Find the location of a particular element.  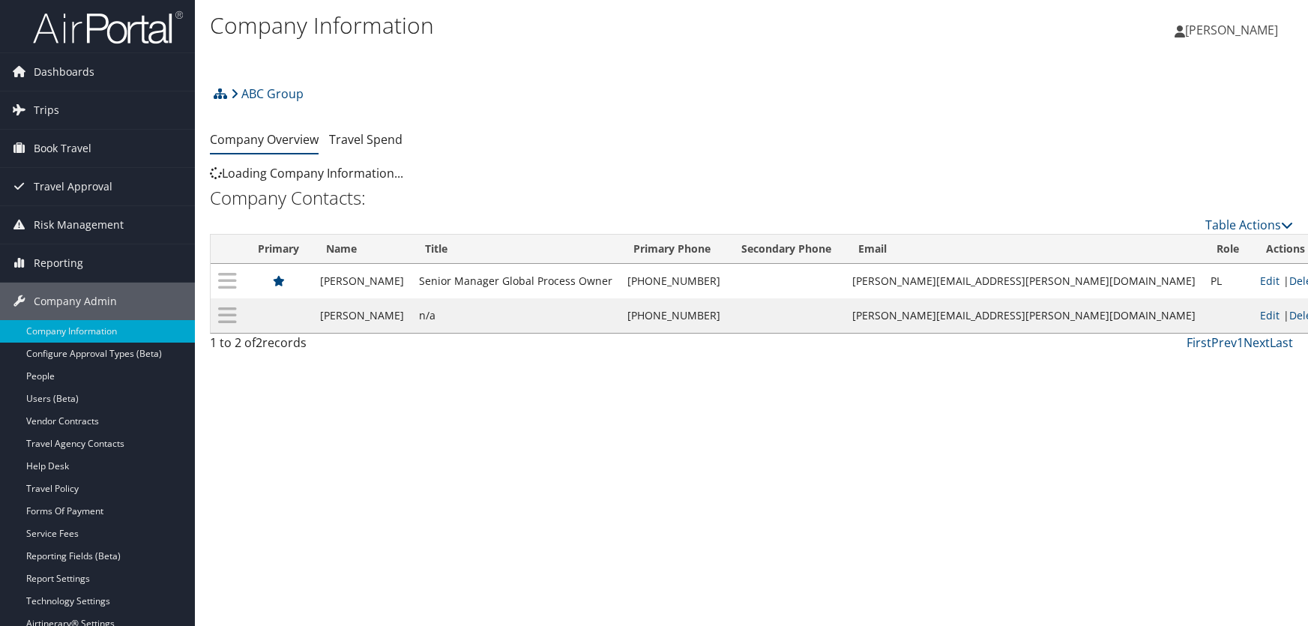

span: Book Travel is located at coordinates (62, 148).